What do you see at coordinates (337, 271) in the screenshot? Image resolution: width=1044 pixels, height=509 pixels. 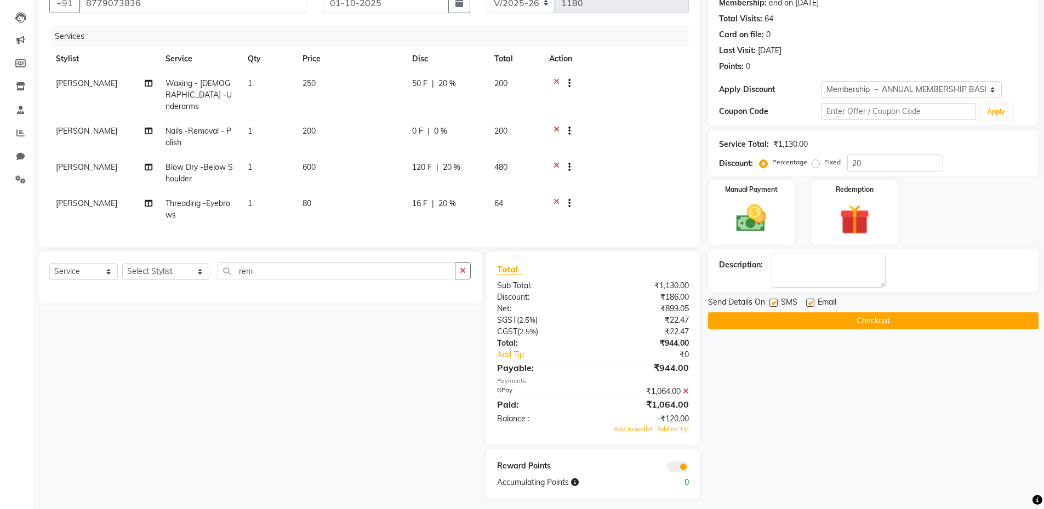 I see `input: Search or Scan` at bounding box center [337, 271].